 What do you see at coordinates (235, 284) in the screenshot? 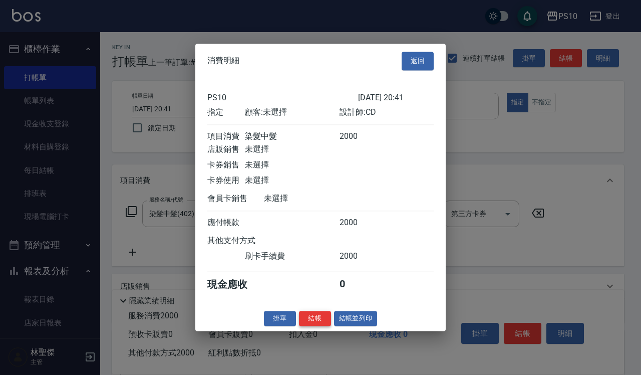
I see `div: 現金應收` at bounding box center [235, 284].